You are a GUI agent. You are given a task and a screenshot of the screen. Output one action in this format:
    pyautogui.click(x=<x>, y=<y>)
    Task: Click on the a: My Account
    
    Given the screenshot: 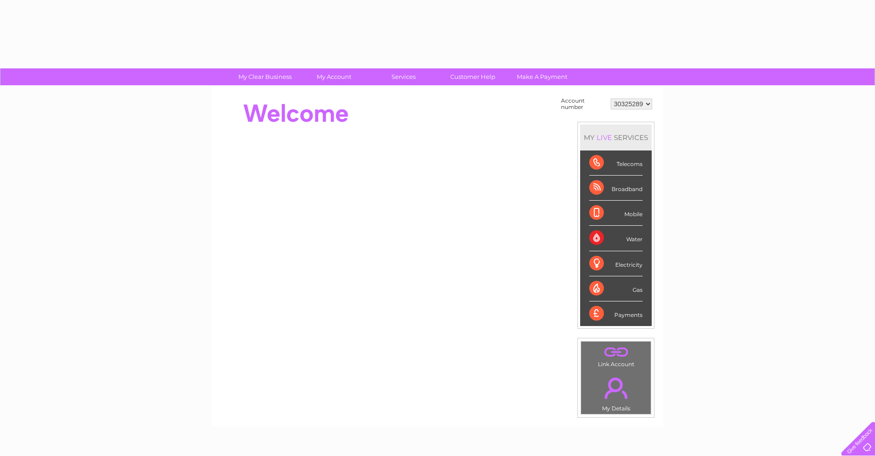 What is the action you would take?
    pyautogui.click(x=334, y=77)
    